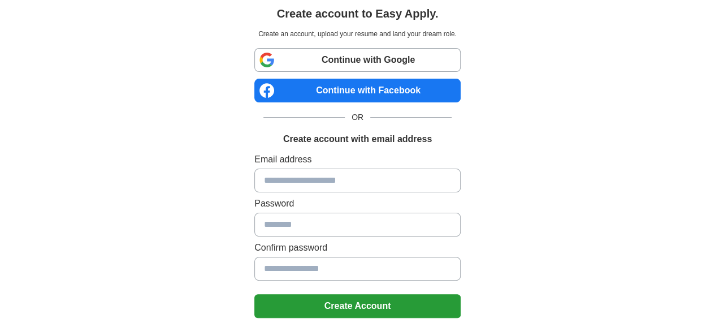 The width and height of the screenshot is (715, 331). Describe the element at coordinates (357, 204) in the screenshot. I see `label: Password` at that location.